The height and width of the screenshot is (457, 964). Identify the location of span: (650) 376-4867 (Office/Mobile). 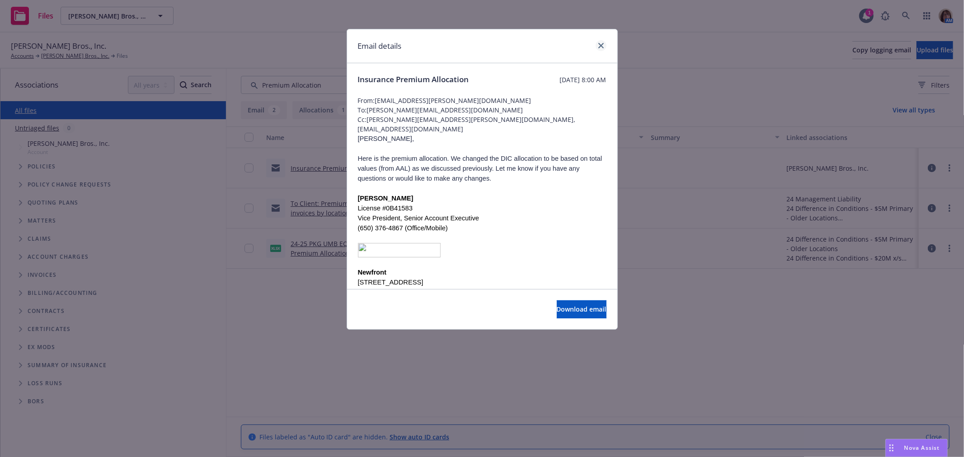
(403, 228).